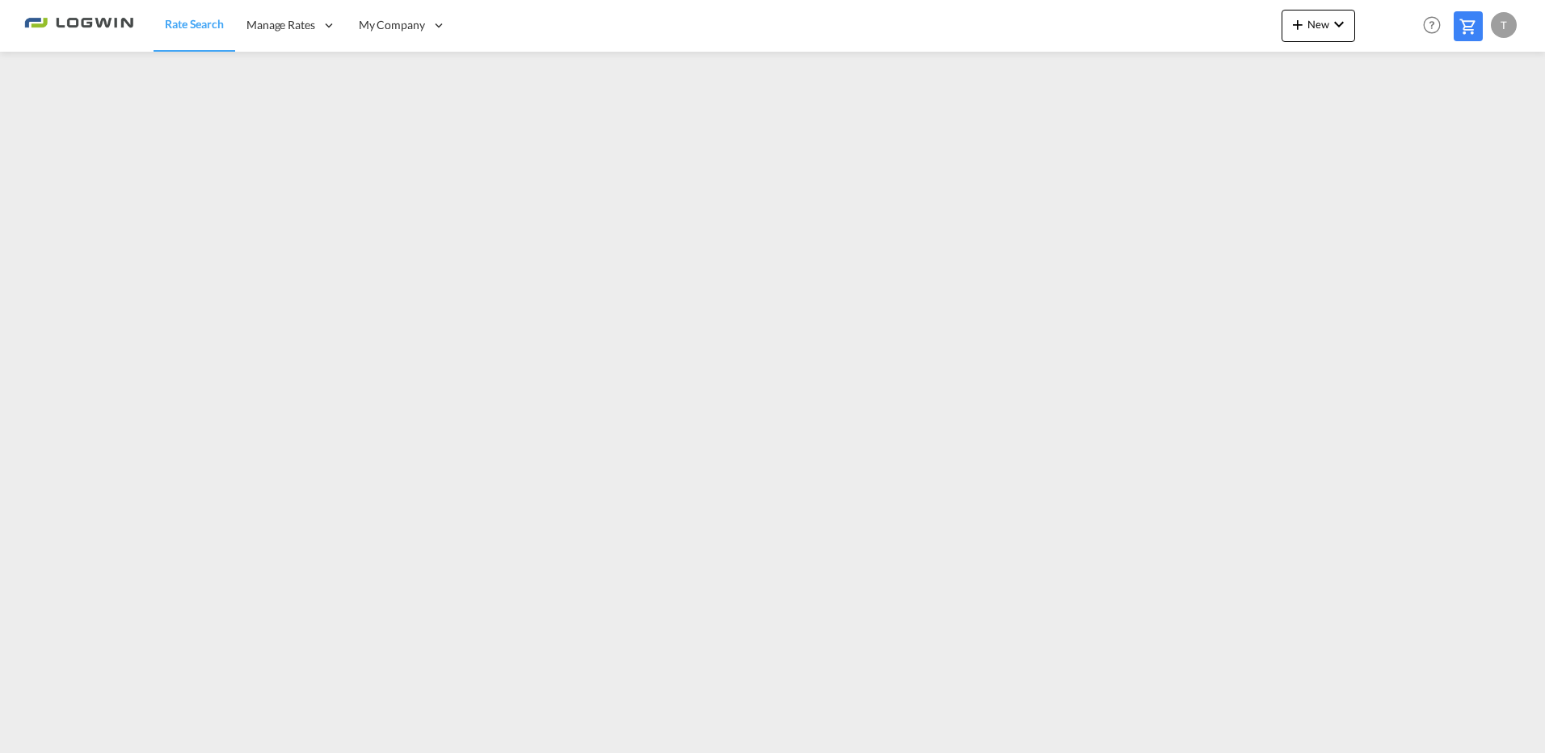 This screenshot has width=1545, height=753. I want to click on span: Help, so click(1432, 25).